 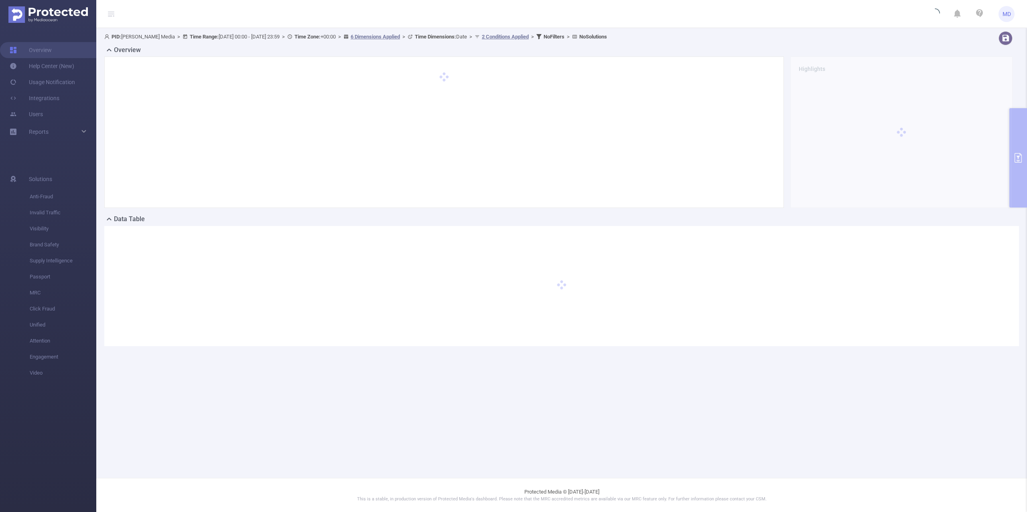 What do you see at coordinates (34, 98) in the screenshot?
I see `a: Integrations` at bounding box center [34, 98].